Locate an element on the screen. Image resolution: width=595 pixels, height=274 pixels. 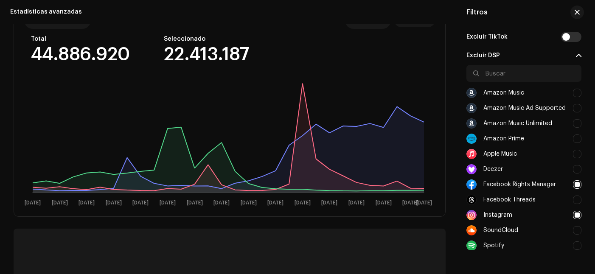
p-accordion-header: Excluir DSP is located at coordinates (523, 56).